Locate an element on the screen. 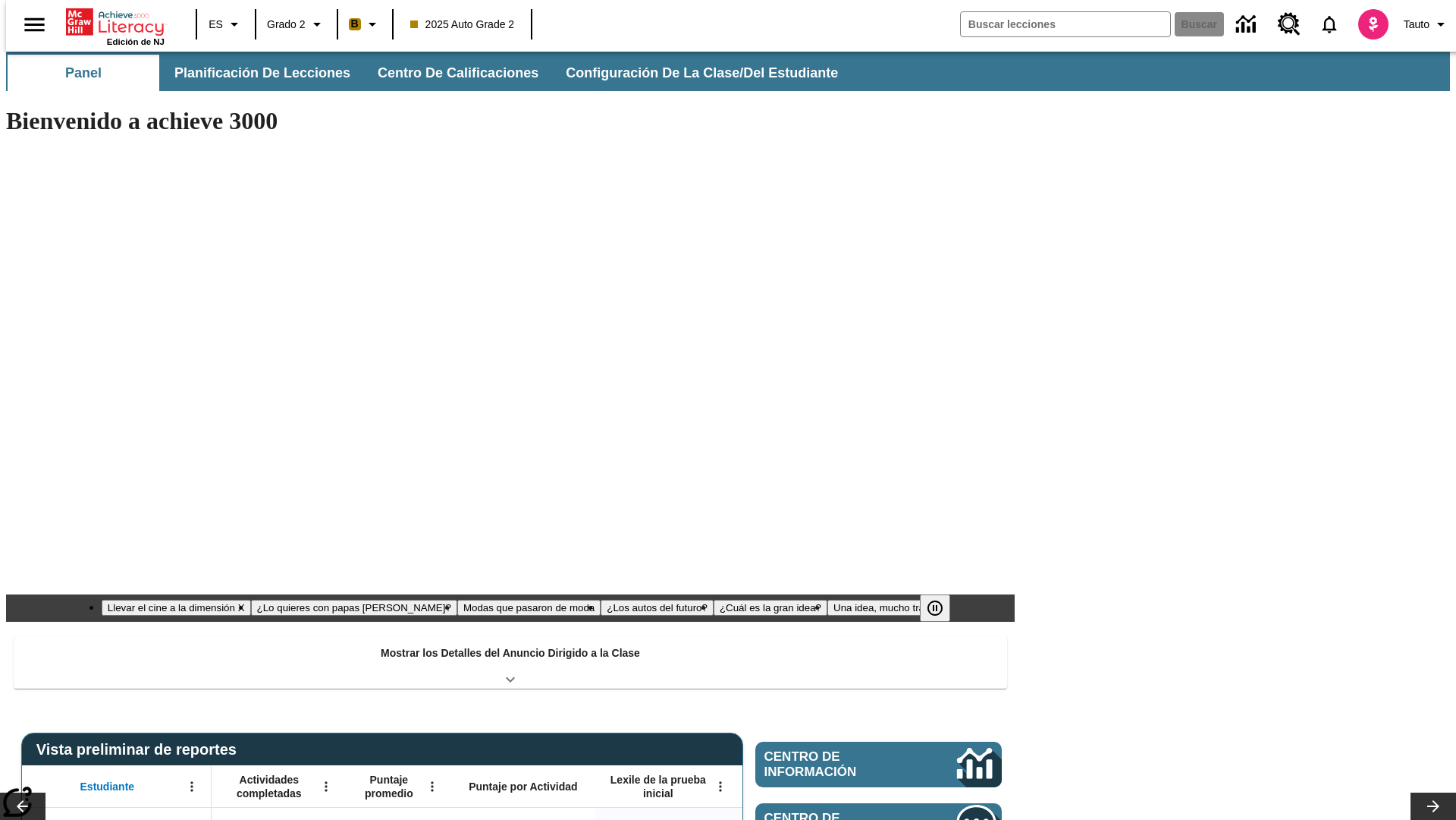 This screenshot has height=820, width=1456. span: 2025 Auto Grade 2 is located at coordinates (463, 24).